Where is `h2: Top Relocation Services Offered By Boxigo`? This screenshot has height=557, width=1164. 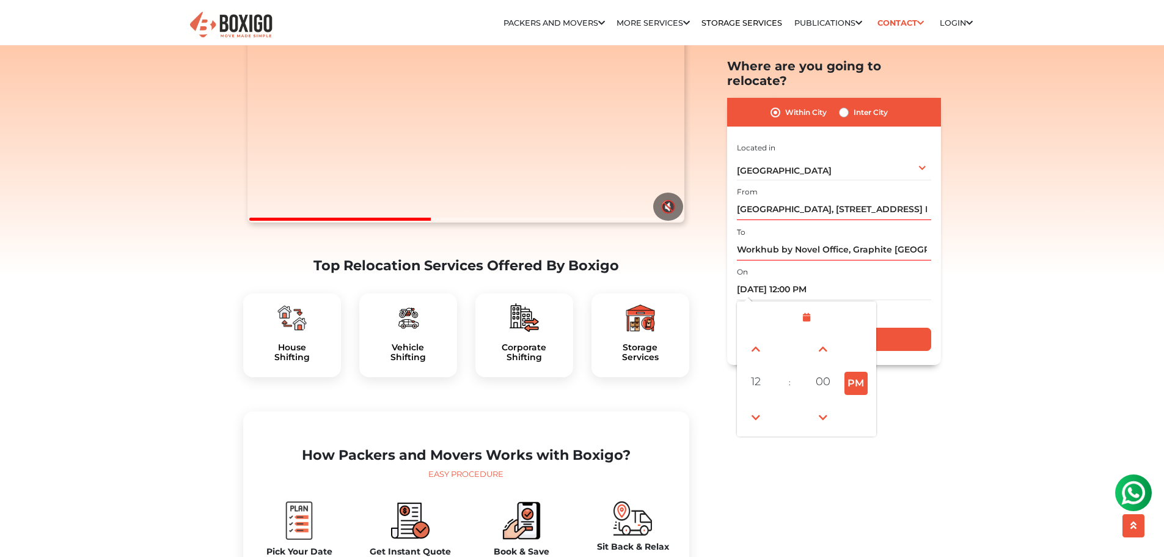 h2: Top Relocation Services Offered By Boxigo is located at coordinates (466, 265).